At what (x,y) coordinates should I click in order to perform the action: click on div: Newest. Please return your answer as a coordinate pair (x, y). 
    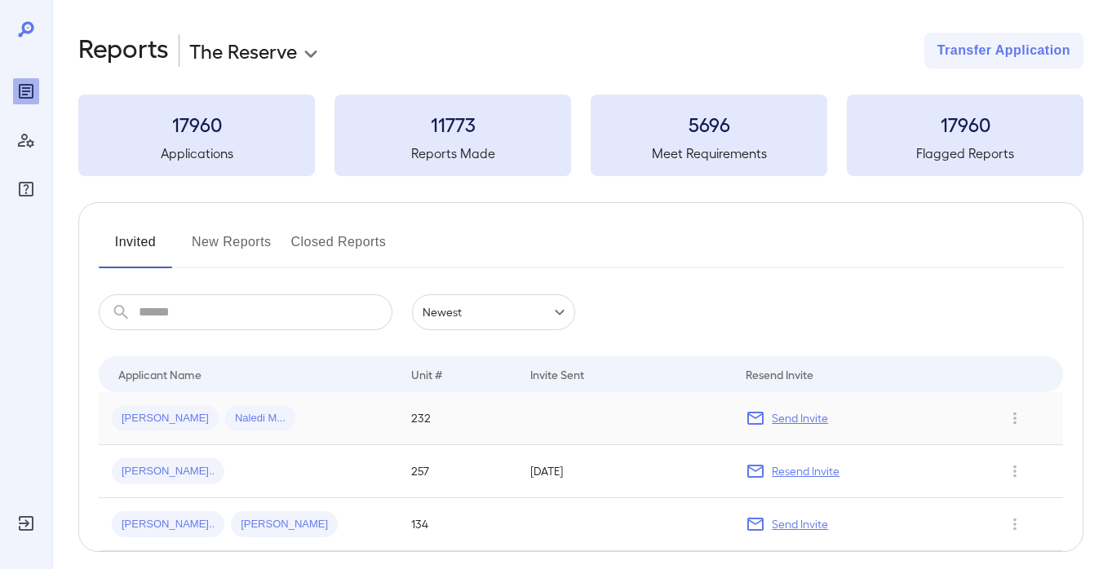
    Looking at the image, I should click on (493, 312).